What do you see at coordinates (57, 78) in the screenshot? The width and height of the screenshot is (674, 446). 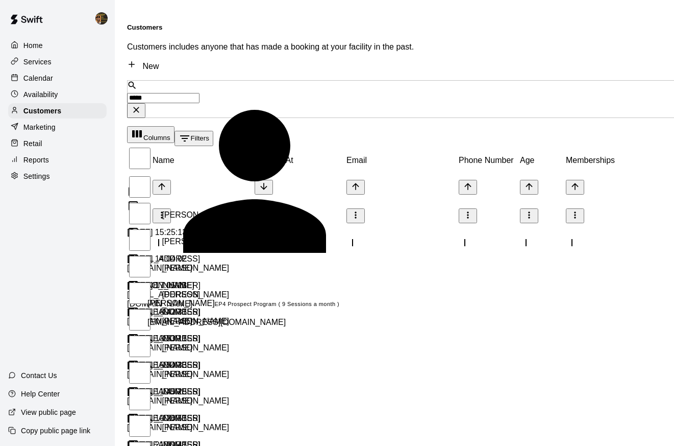 I see `a: Calendar` at bounding box center [57, 78].